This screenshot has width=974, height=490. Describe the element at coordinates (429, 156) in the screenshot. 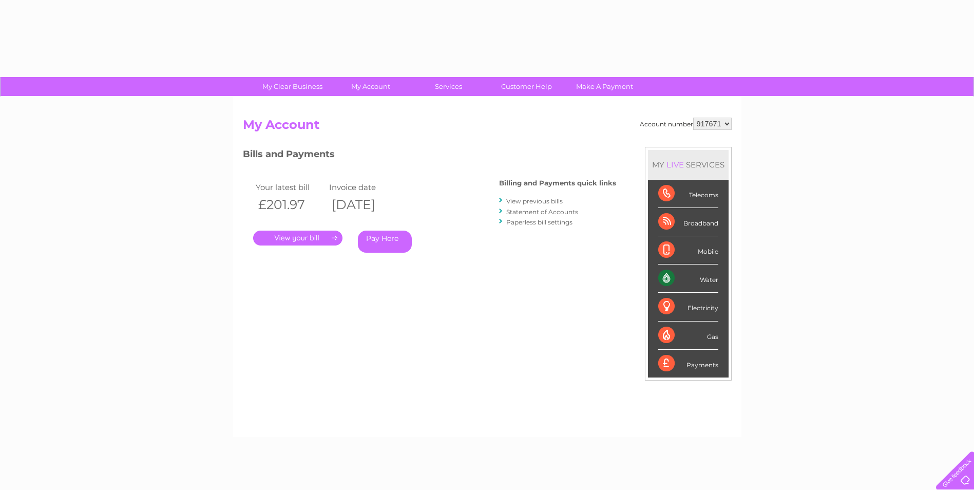

I see `h3: Bills and Payments` at that location.